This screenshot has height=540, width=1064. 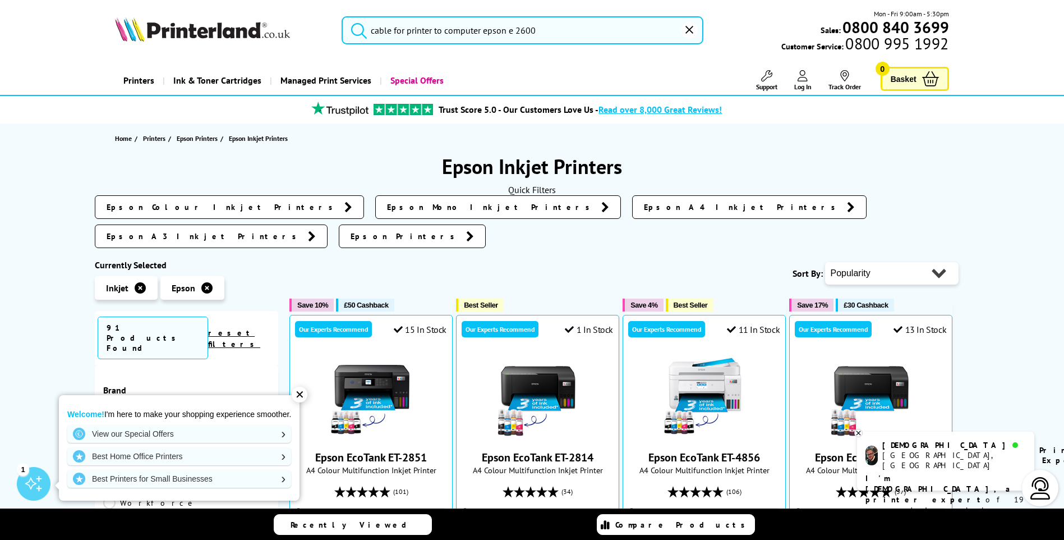 What do you see at coordinates (915, 79) in the screenshot?
I see `a: Basket 0` at bounding box center [915, 79].